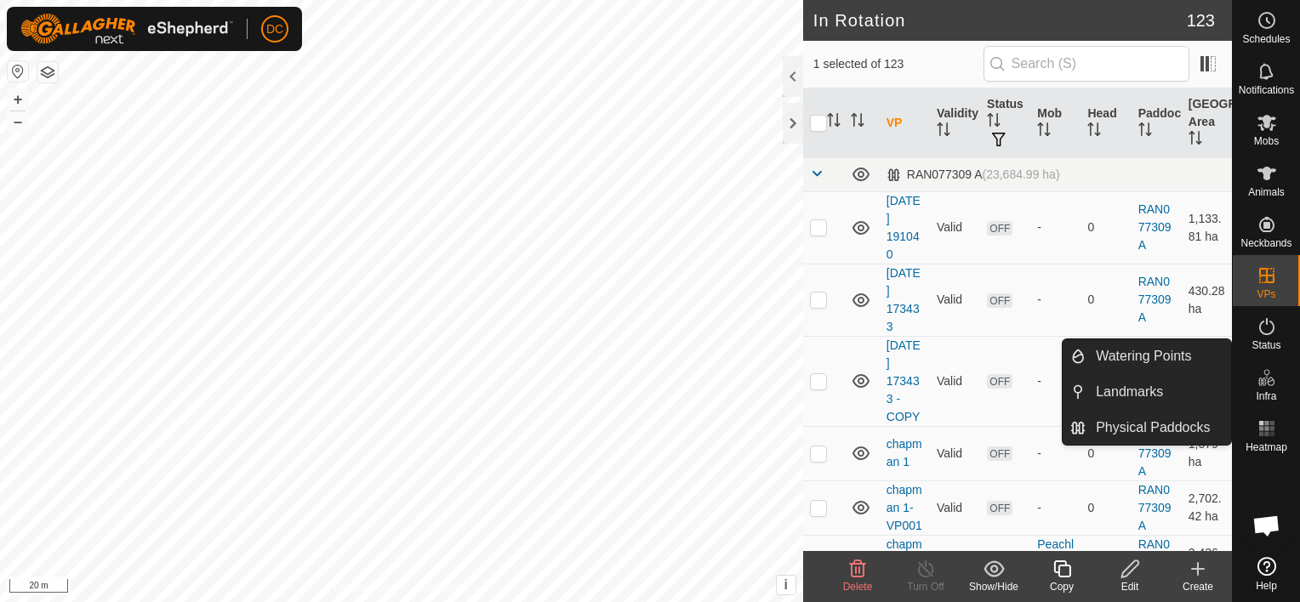 This screenshot has width=1300, height=602. Describe the element at coordinates (786, 584) in the screenshot. I see `span: i` at that location.